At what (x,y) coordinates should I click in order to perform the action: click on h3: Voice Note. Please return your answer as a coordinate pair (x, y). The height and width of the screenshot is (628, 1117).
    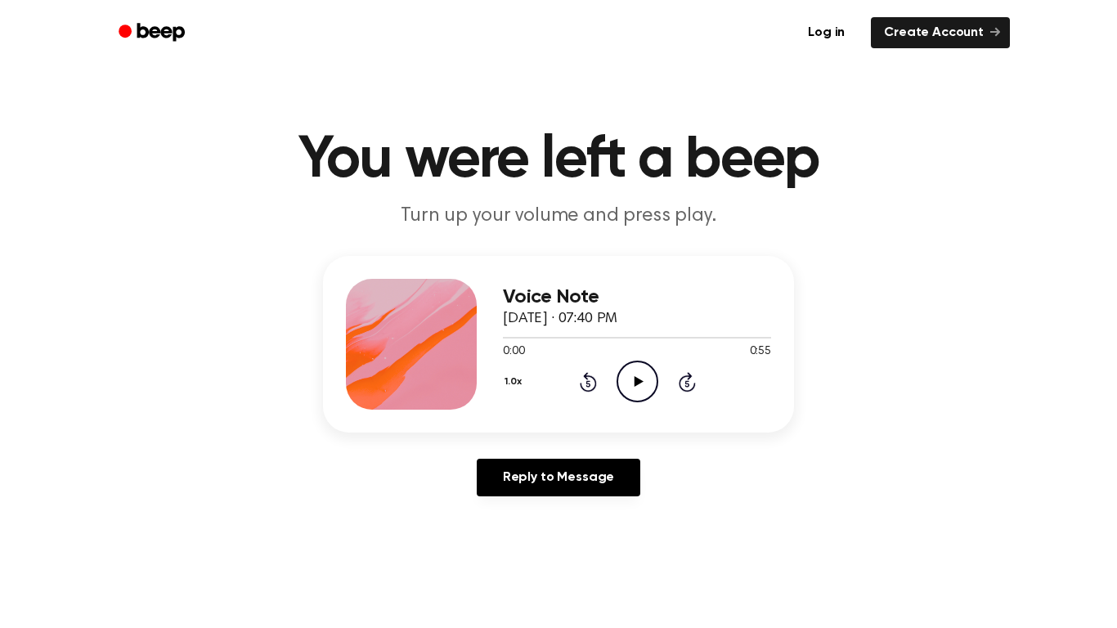
    Looking at the image, I should click on (637, 297).